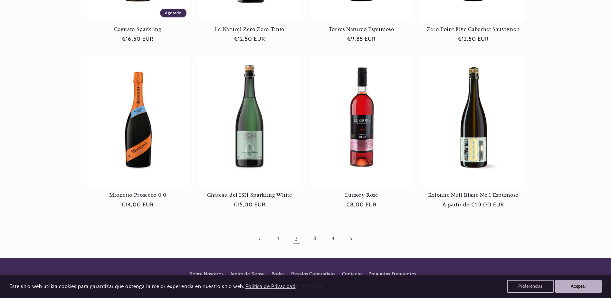 This screenshot has width=611, height=298. I want to click on button: Preferencias, so click(531, 286).